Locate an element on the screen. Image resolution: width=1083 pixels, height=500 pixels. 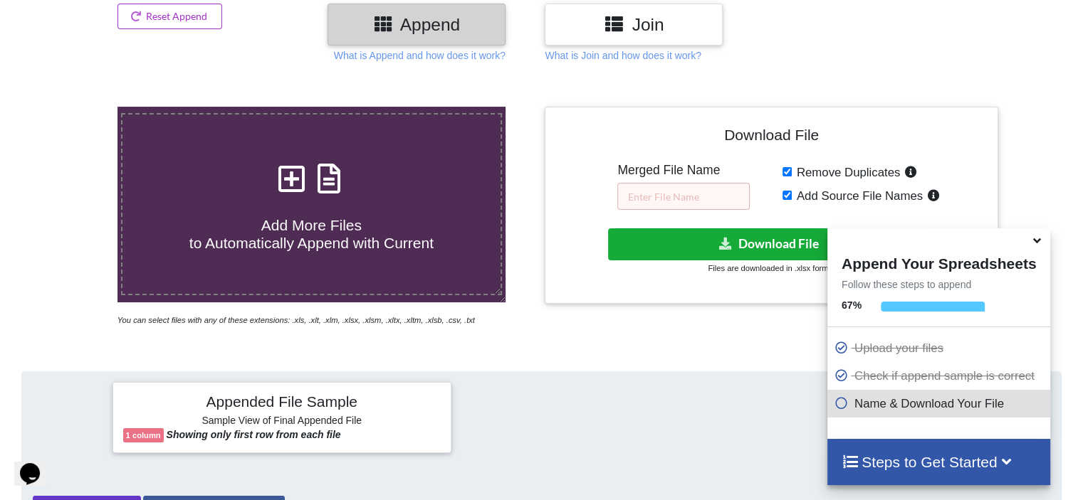
span: Add Source File Names is located at coordinates (857, 196).